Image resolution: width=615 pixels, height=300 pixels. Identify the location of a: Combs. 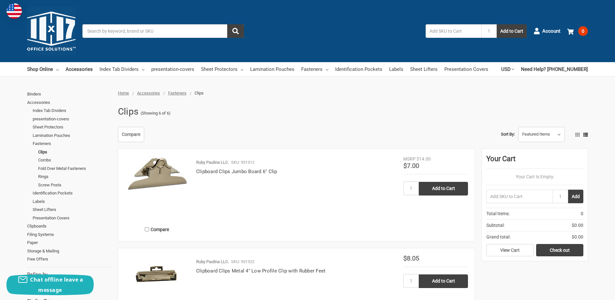
(74, 160).